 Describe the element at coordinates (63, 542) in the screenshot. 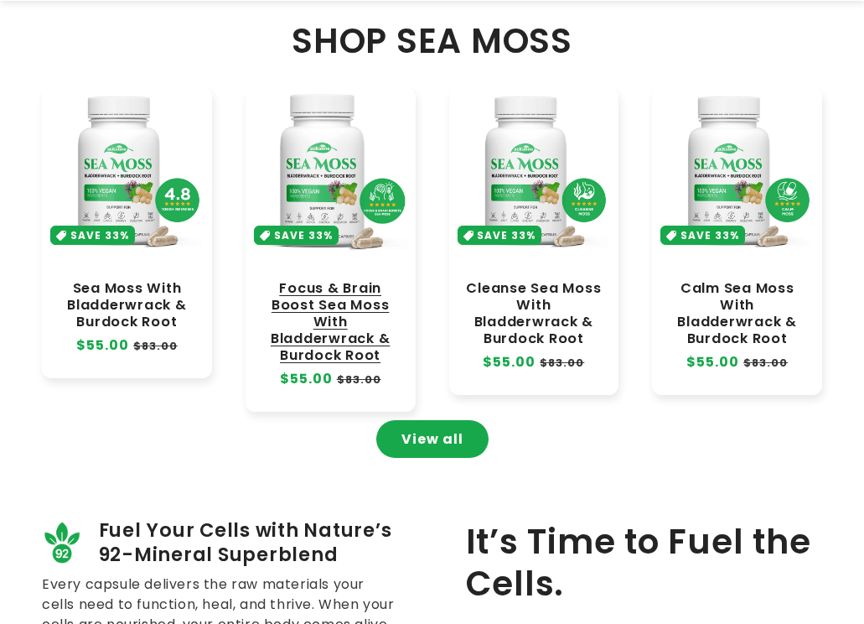

I see `img: 92_minerals_0af21d8c-fe1a-43ec-98b6-8e1103ae452c.png` at that location.